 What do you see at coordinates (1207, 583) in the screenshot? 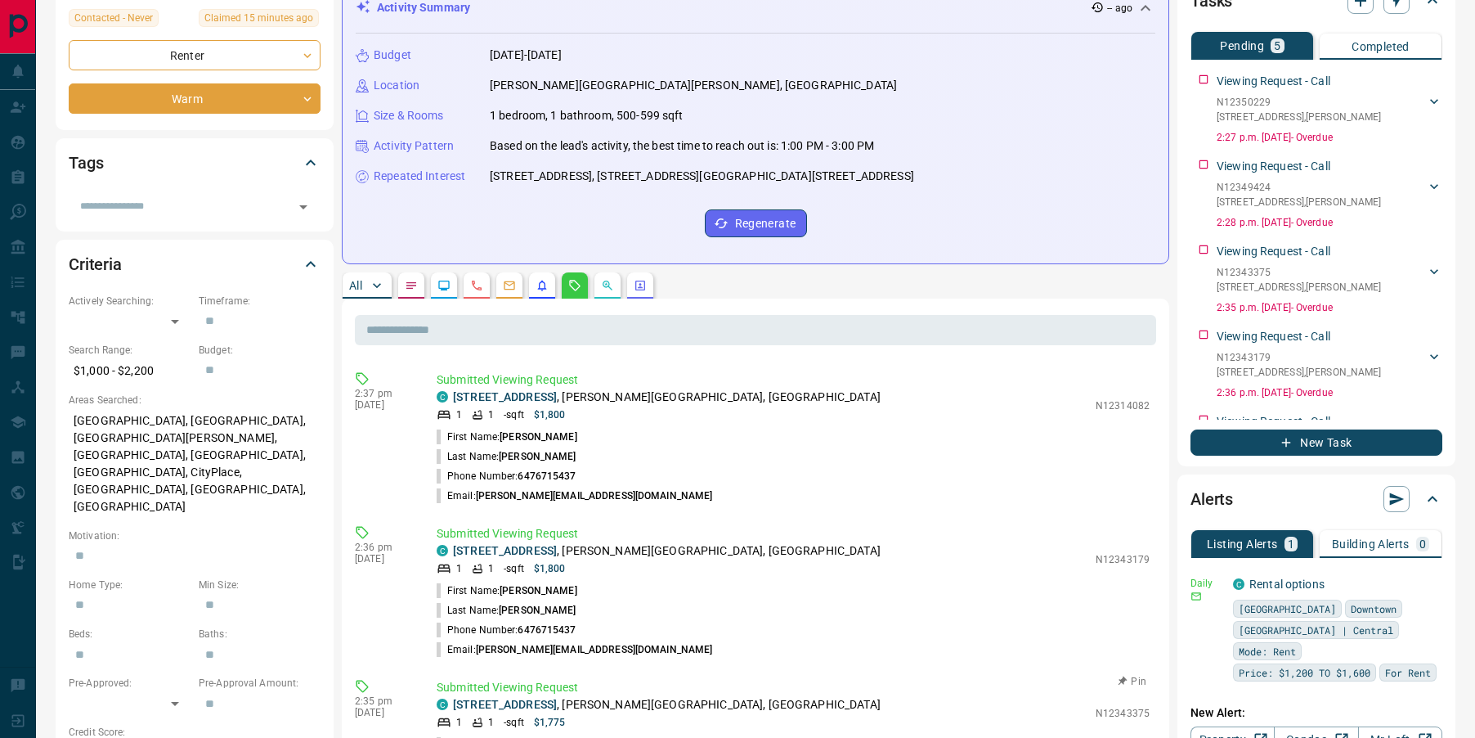
I see `p: Daily` at bounding box center [1207, 583].